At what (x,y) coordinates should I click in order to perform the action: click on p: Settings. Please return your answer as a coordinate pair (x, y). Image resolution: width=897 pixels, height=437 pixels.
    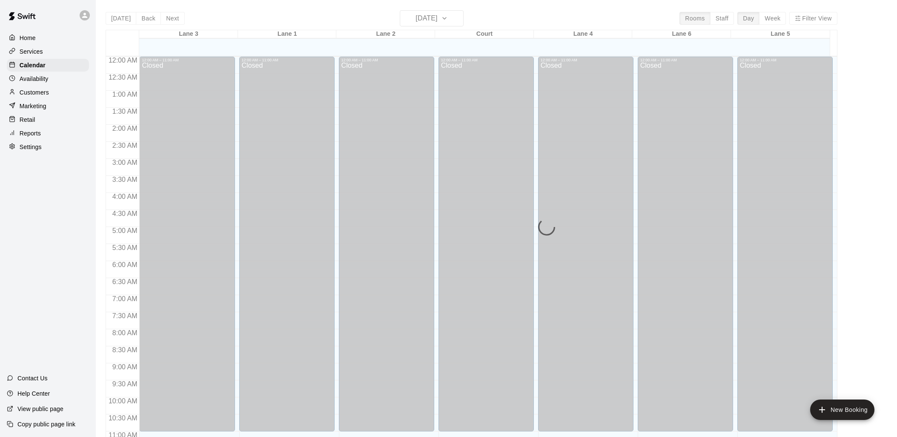
    Looking at the image, I should click on (31, 147).